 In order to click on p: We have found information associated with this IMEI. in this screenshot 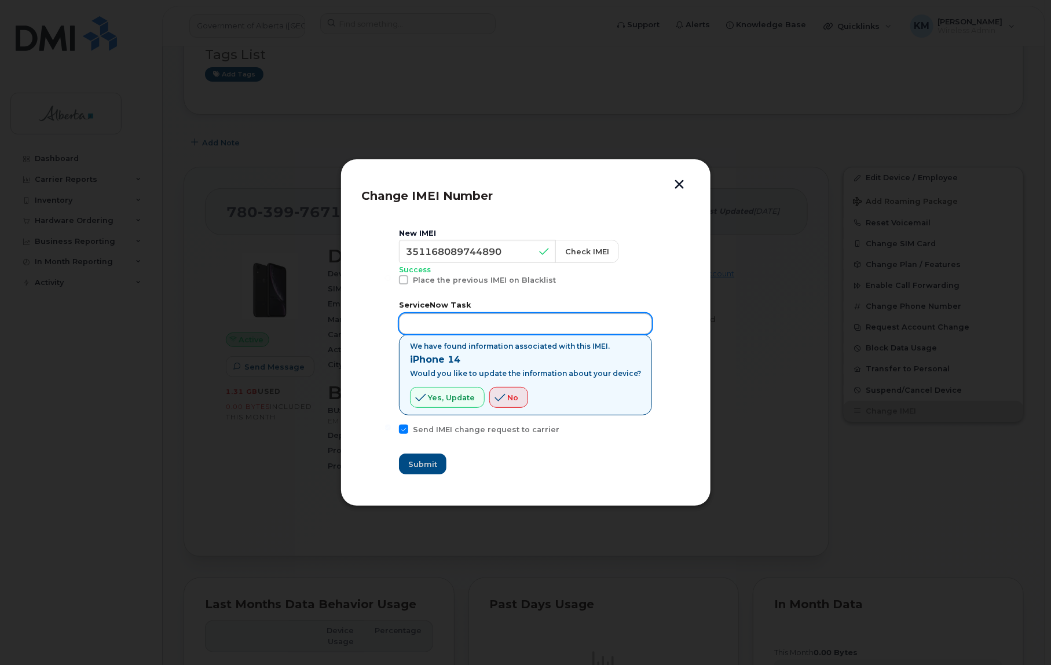, I will do `click(525, 346)`.